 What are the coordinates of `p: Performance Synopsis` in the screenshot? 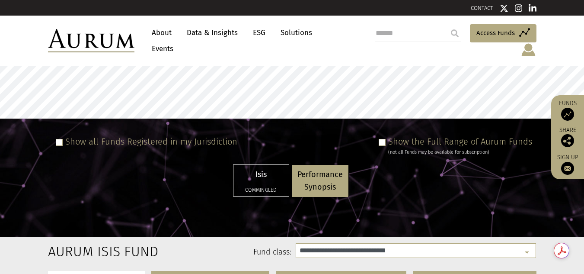 It's located at (320, 181).